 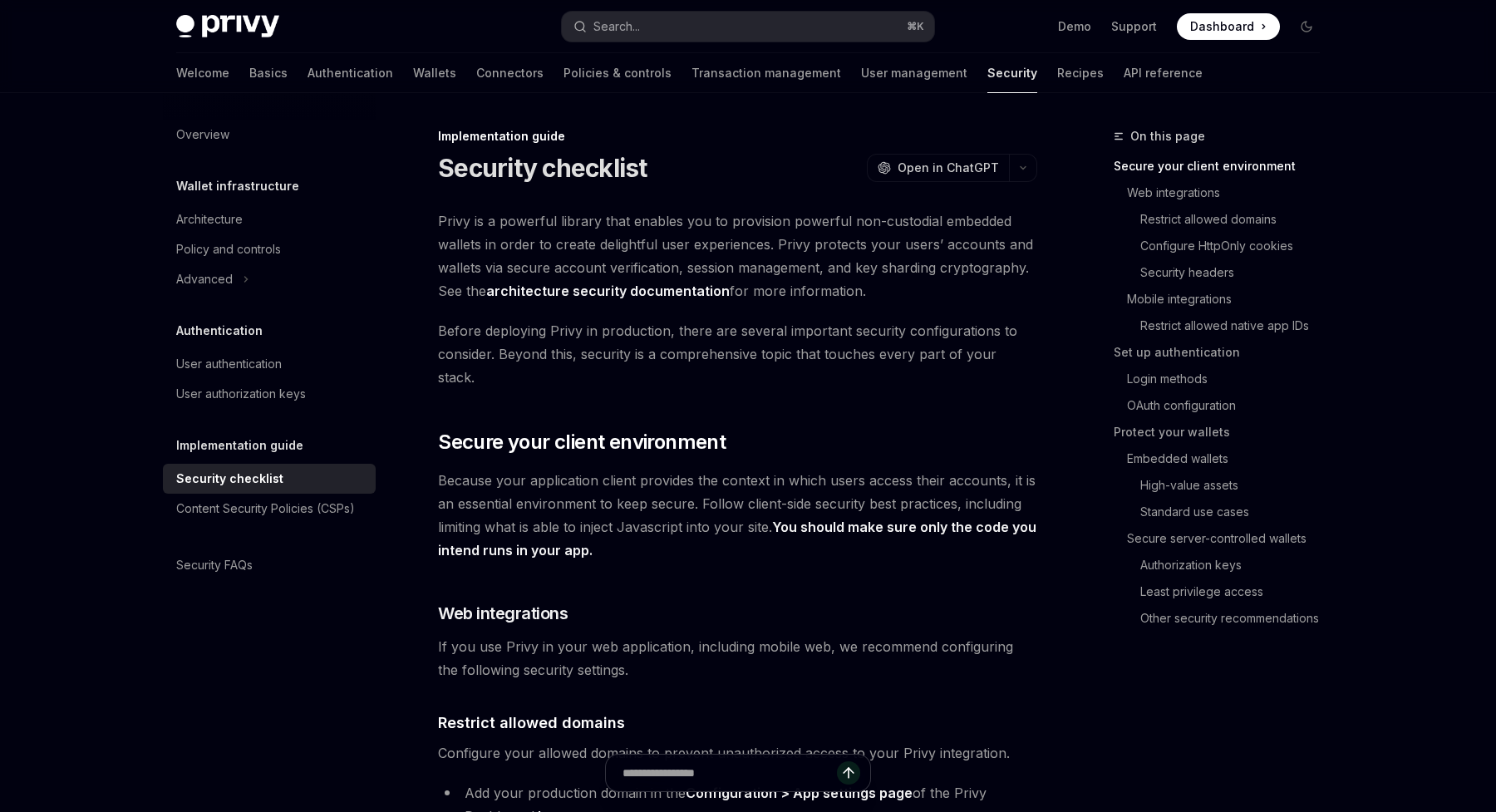 I want to click on a: Recipes, so click(x=1080, y=73).